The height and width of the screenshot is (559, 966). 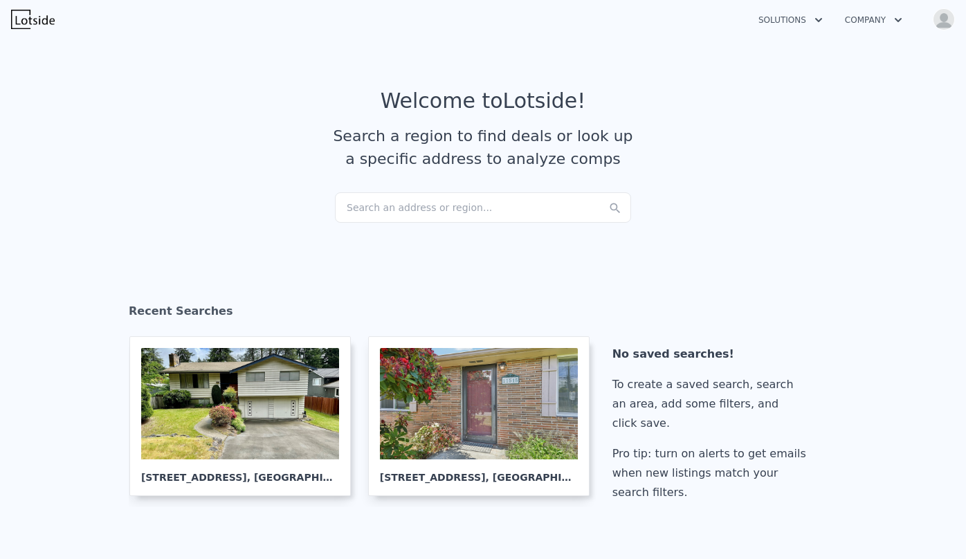 What do you see at coordinates (944, 19) in the screenshot?
I see `img: avatar` at bounding box center [944, 19].